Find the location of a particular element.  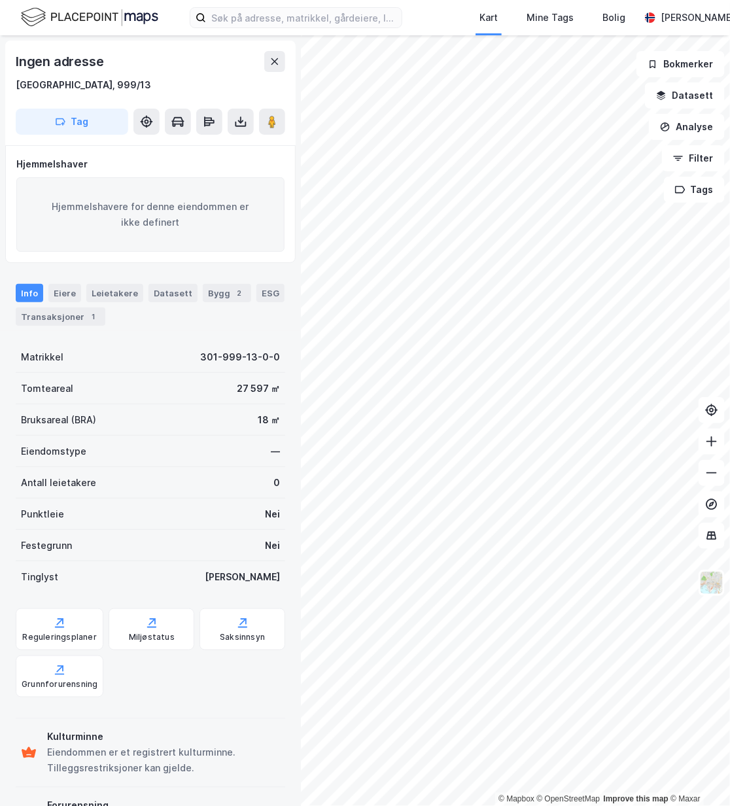

button: Datasett is located at coordinates (685, 96).